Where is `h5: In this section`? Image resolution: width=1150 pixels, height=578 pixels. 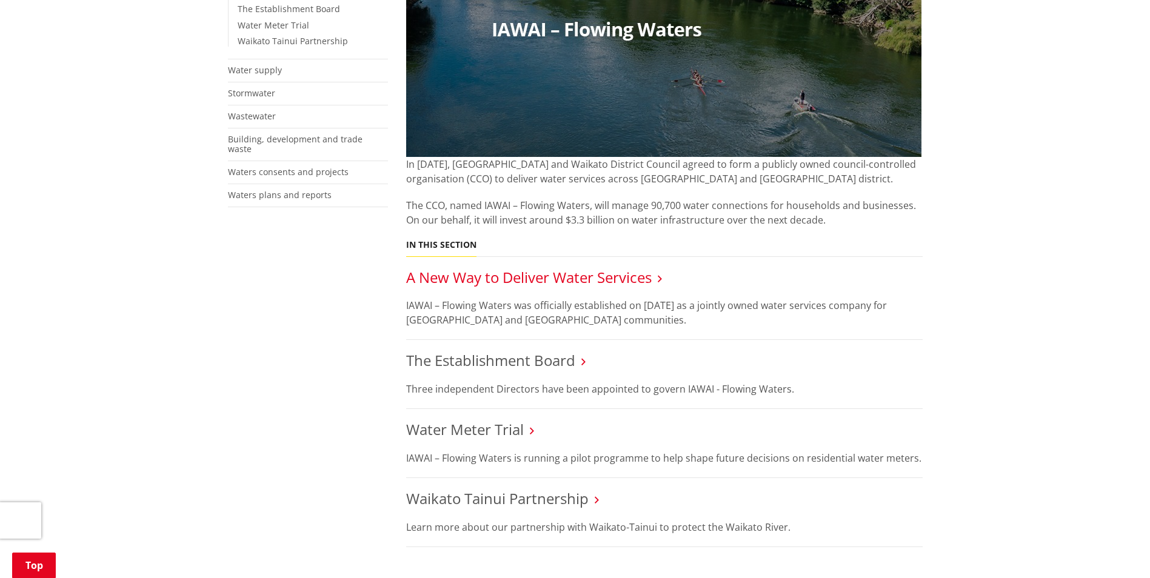
h5: In this section is located at coordinates (441, 245).